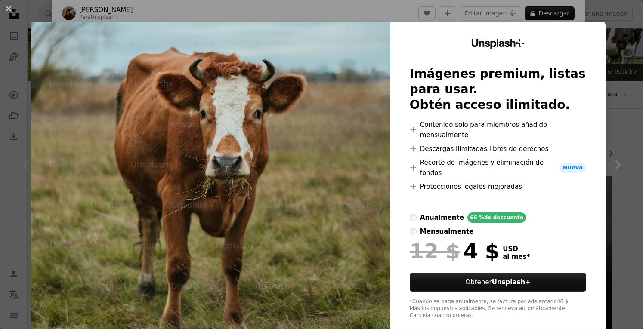 This screenshot has width=643, height=329. What do you see at coordinates (413, 231) in the screenshot?
I see `input: mensualmente` at bounding box center [413, 231].